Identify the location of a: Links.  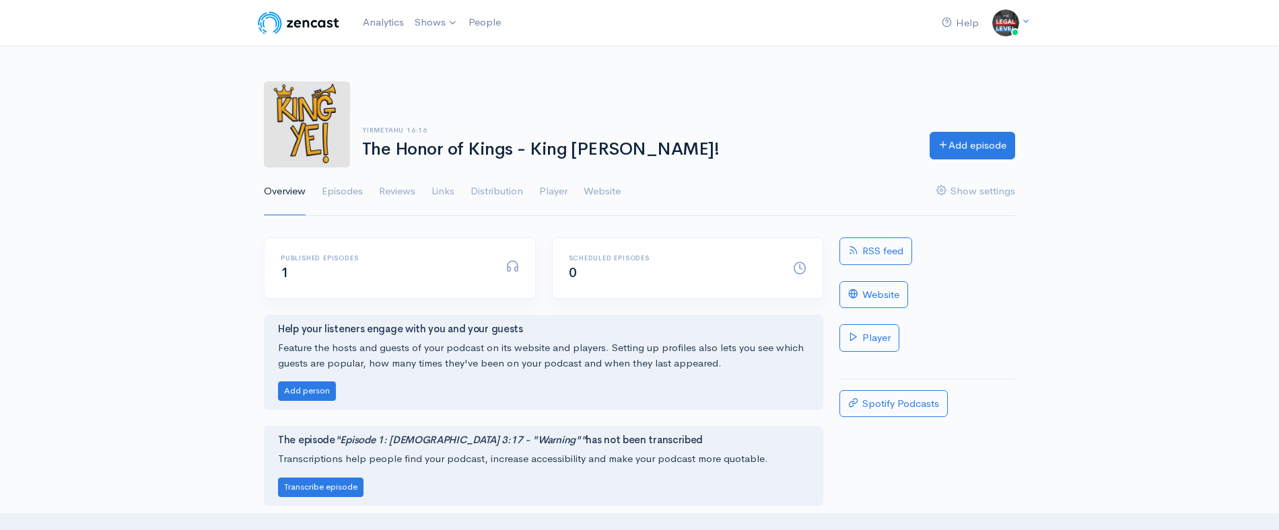
(443, 192).